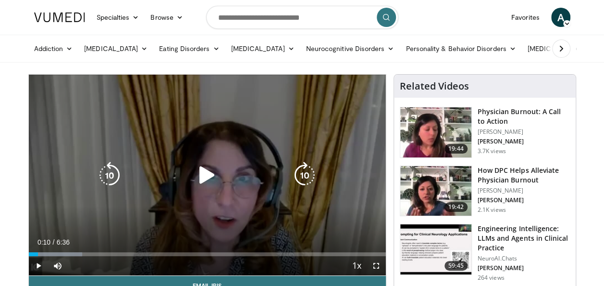 This screenshot has height=286, width=604. Describe the element at coordinates (63, 242) in the screenshot. I see `span: 6:36` at that location.